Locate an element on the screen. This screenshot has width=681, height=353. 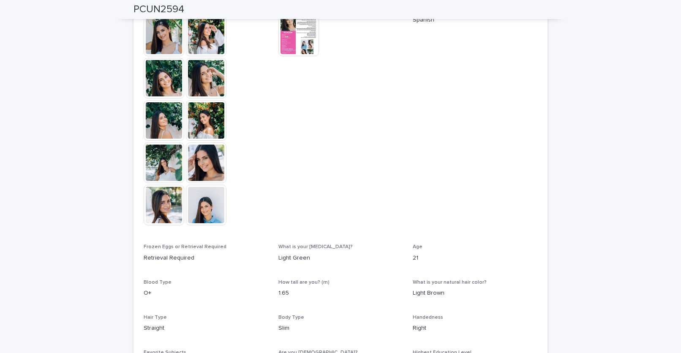
p: Light Green is located at coordinates (341, 258).